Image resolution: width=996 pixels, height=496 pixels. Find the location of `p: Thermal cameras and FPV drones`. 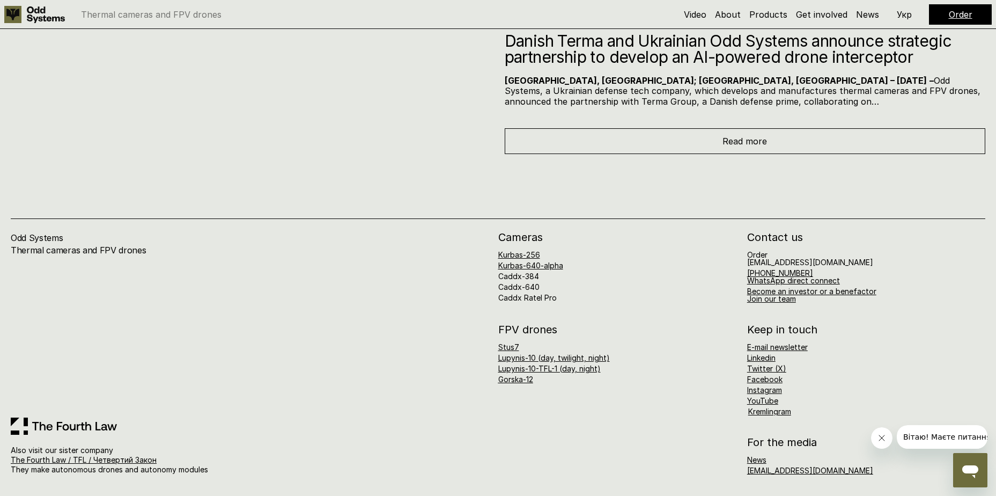

p: Thermal cameras and FPV drones is located at coordinates (151, 14).